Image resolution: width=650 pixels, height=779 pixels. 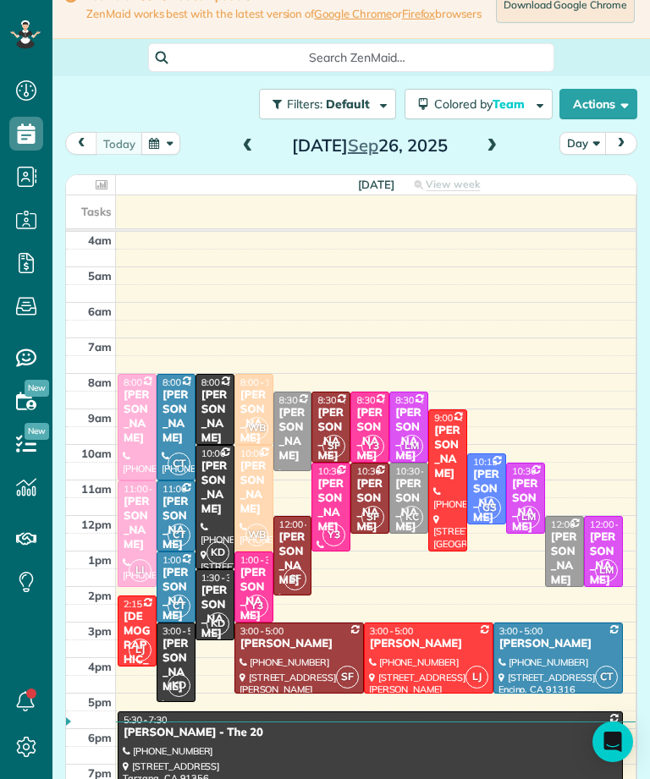 What do you see at coordinates (187, 489) in the screenshot?
I see `span: 11:00 - 1:00` at bounding box center [187, 489].